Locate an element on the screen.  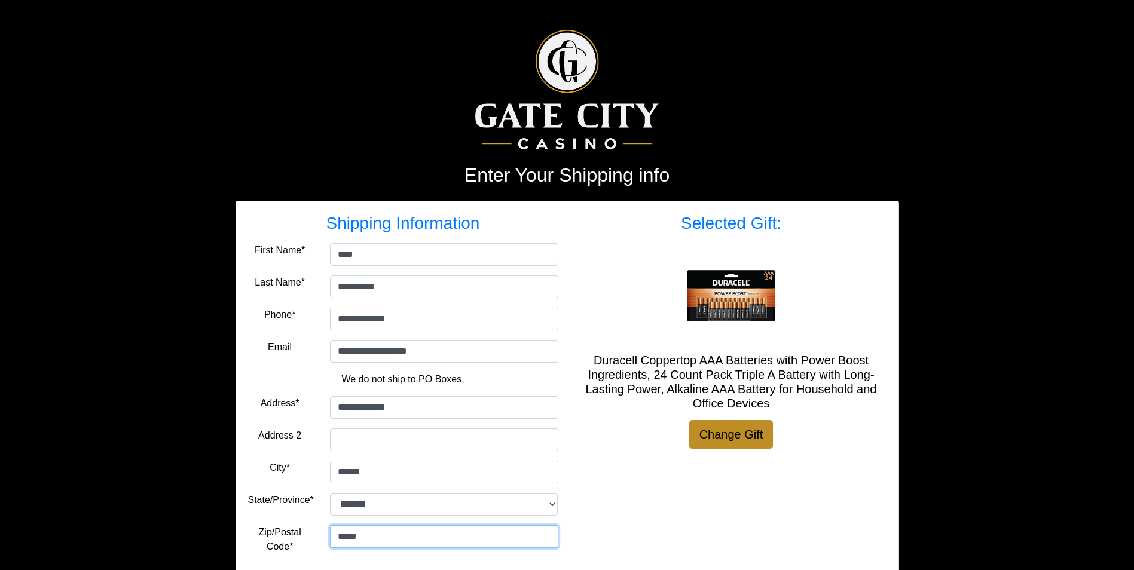
label: Zip/Postal Code* is located at coordinates (280, 540).